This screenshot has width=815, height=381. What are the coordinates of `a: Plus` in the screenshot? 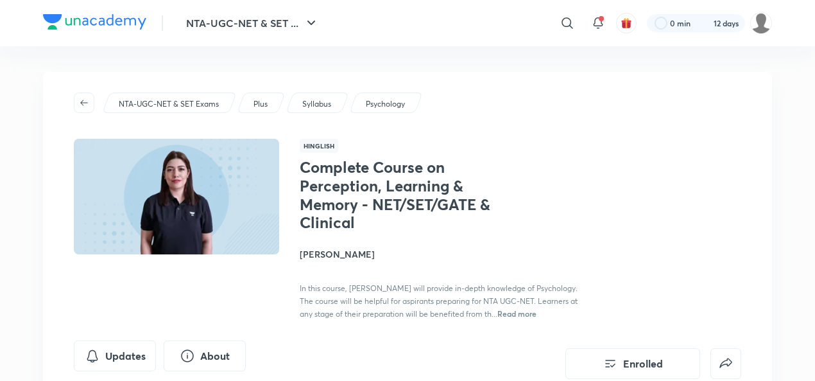 It's located at (261, 104).